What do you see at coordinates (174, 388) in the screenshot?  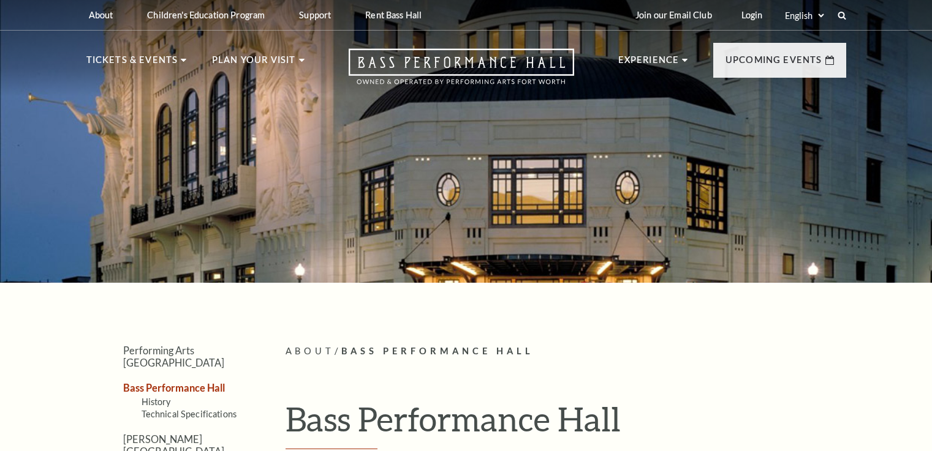 I see `a: Bass Performance Hall` at bounding box center [174, 388].